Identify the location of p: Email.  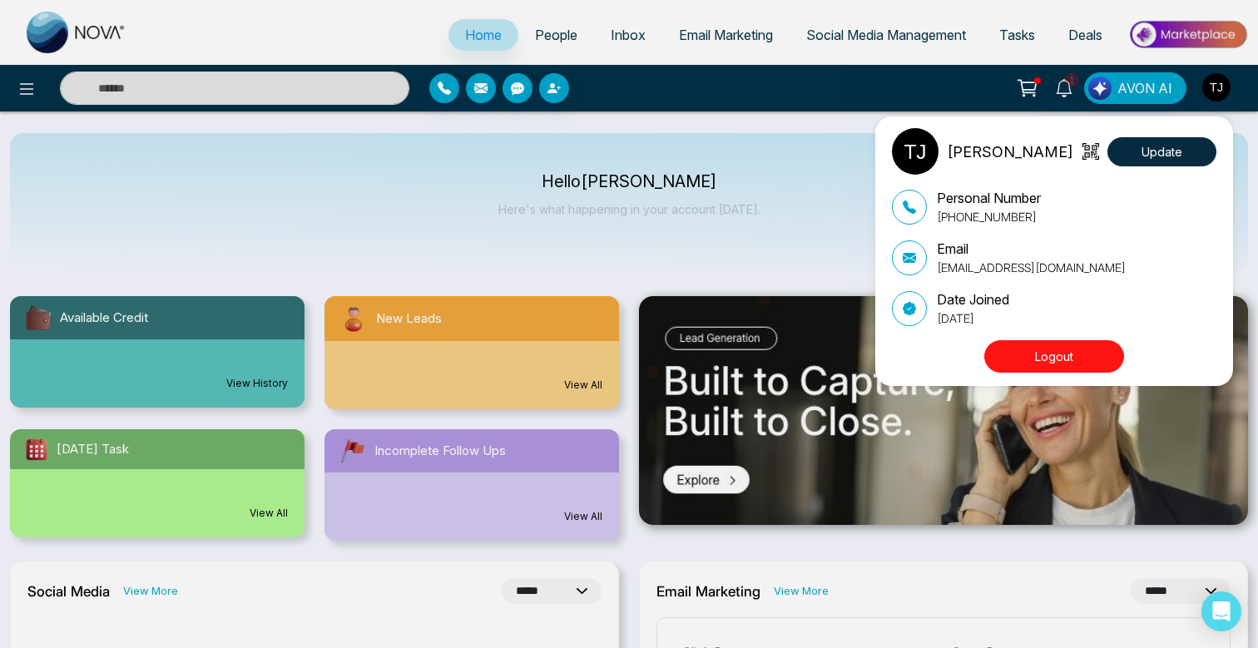
(1031, 249).